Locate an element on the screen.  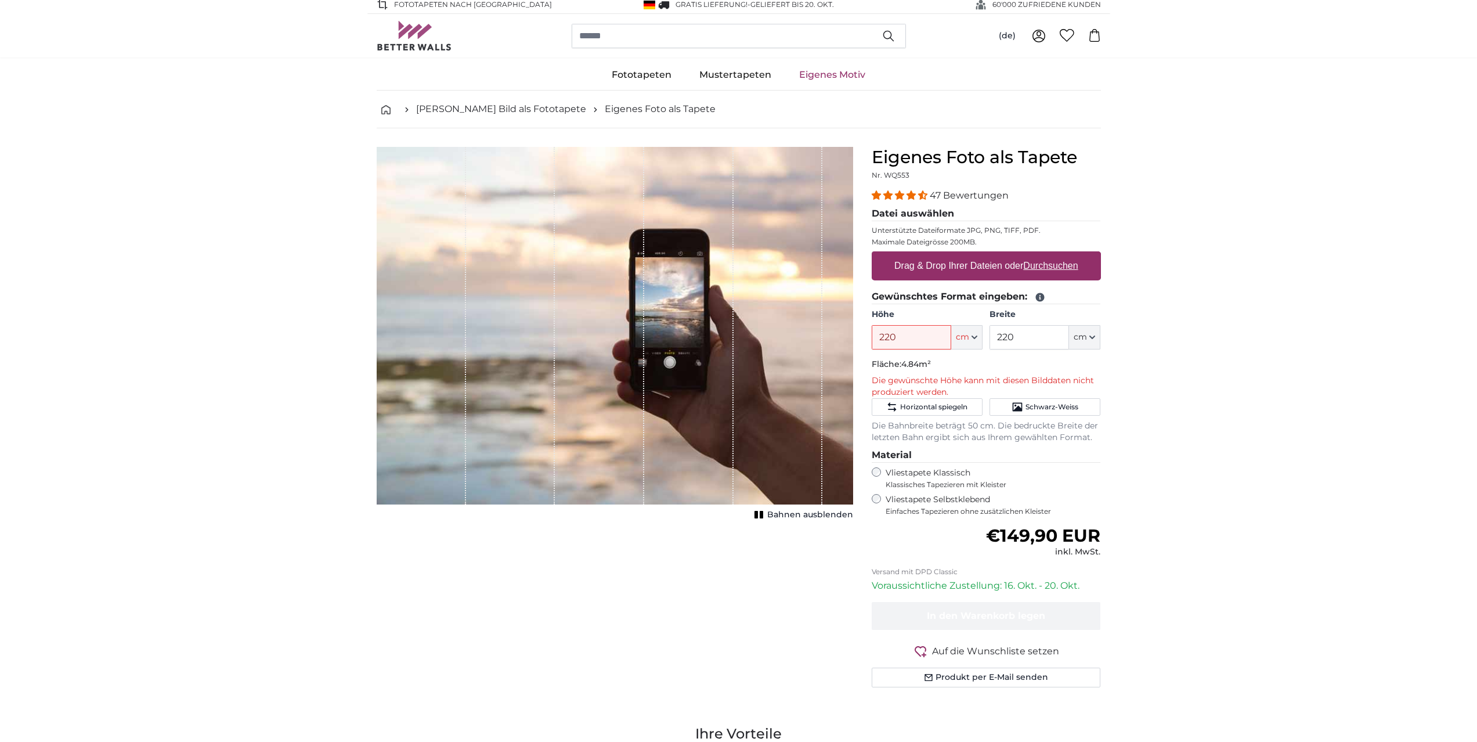
span: Auf die Wunschliste setzen is located at coordinates (996, 651).